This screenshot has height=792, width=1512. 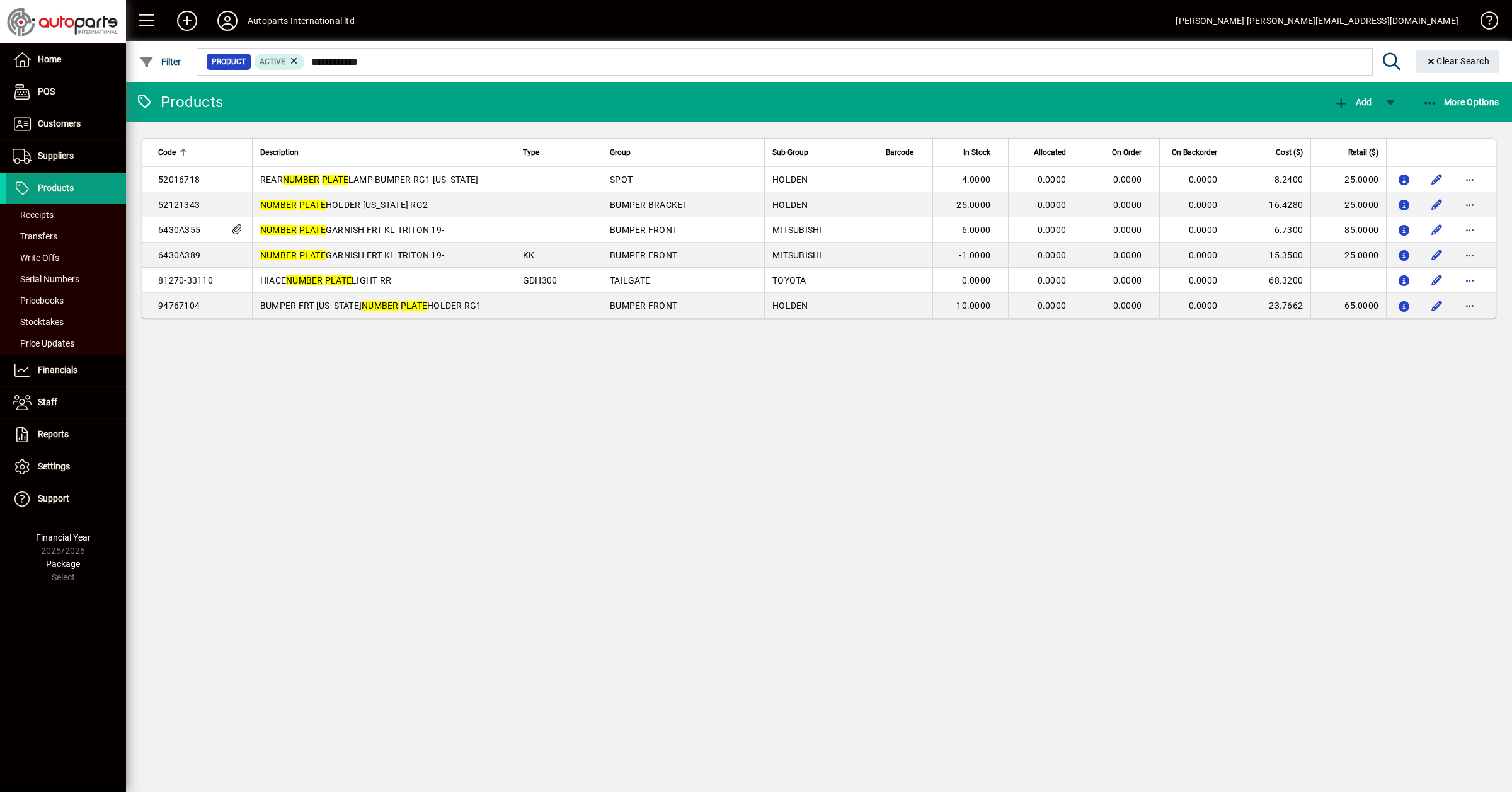 I want to click on span: Group, so click(x=620, y=153).